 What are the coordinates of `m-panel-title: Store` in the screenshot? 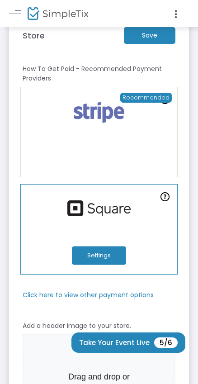 It's located at (33, 35).